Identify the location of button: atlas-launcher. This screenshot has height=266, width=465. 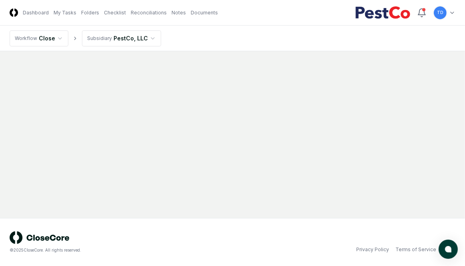
(449, 249).